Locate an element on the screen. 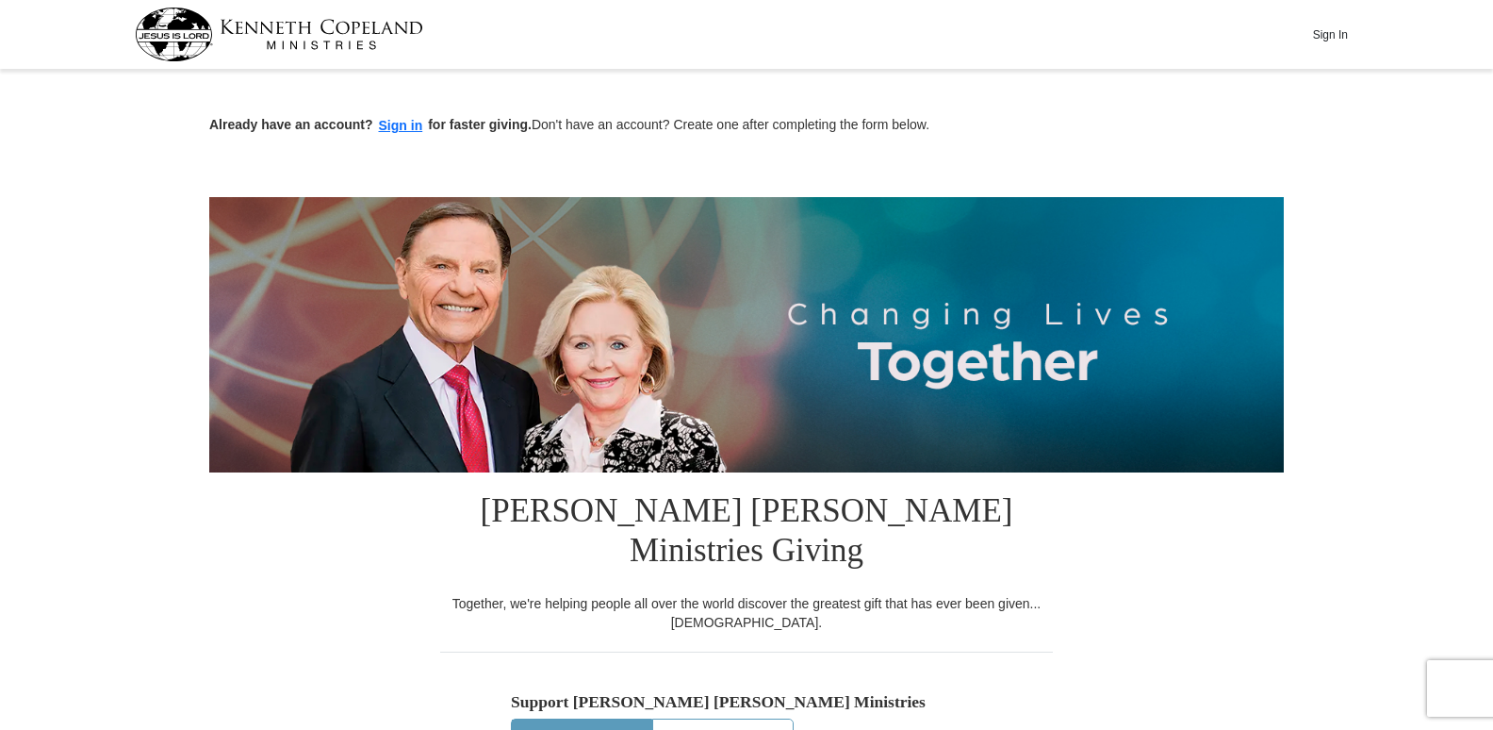 The height and width of the screenshot is (730, 1493). button: Sign in is located at coordinates (401, 125).